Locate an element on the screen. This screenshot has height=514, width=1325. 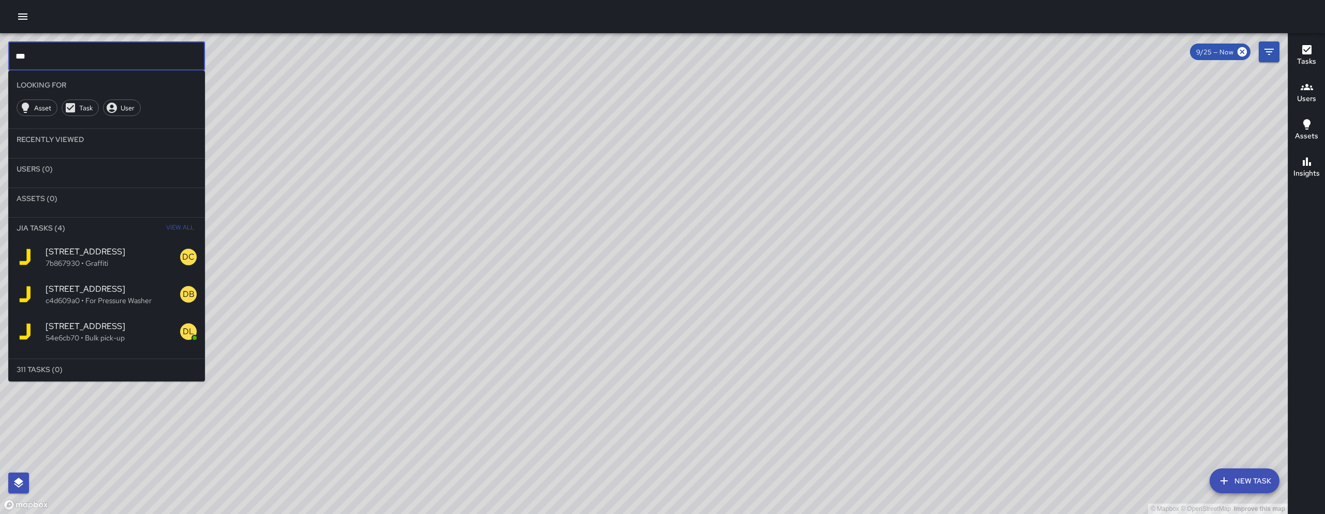
span: View All is located at coordinates (180, 228).